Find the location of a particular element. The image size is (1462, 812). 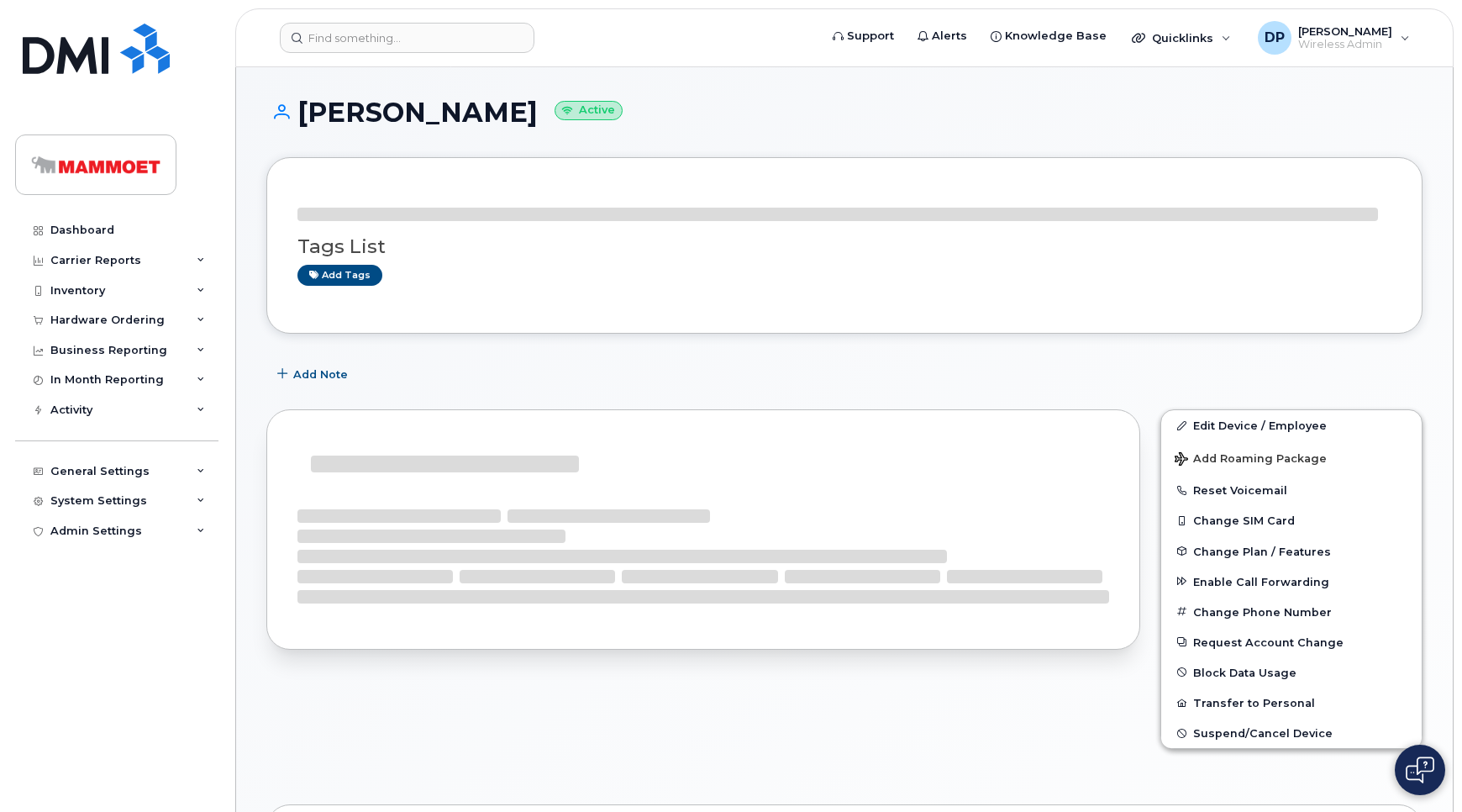

button: Change Plan / Features is located at coordinates (1291, 552).